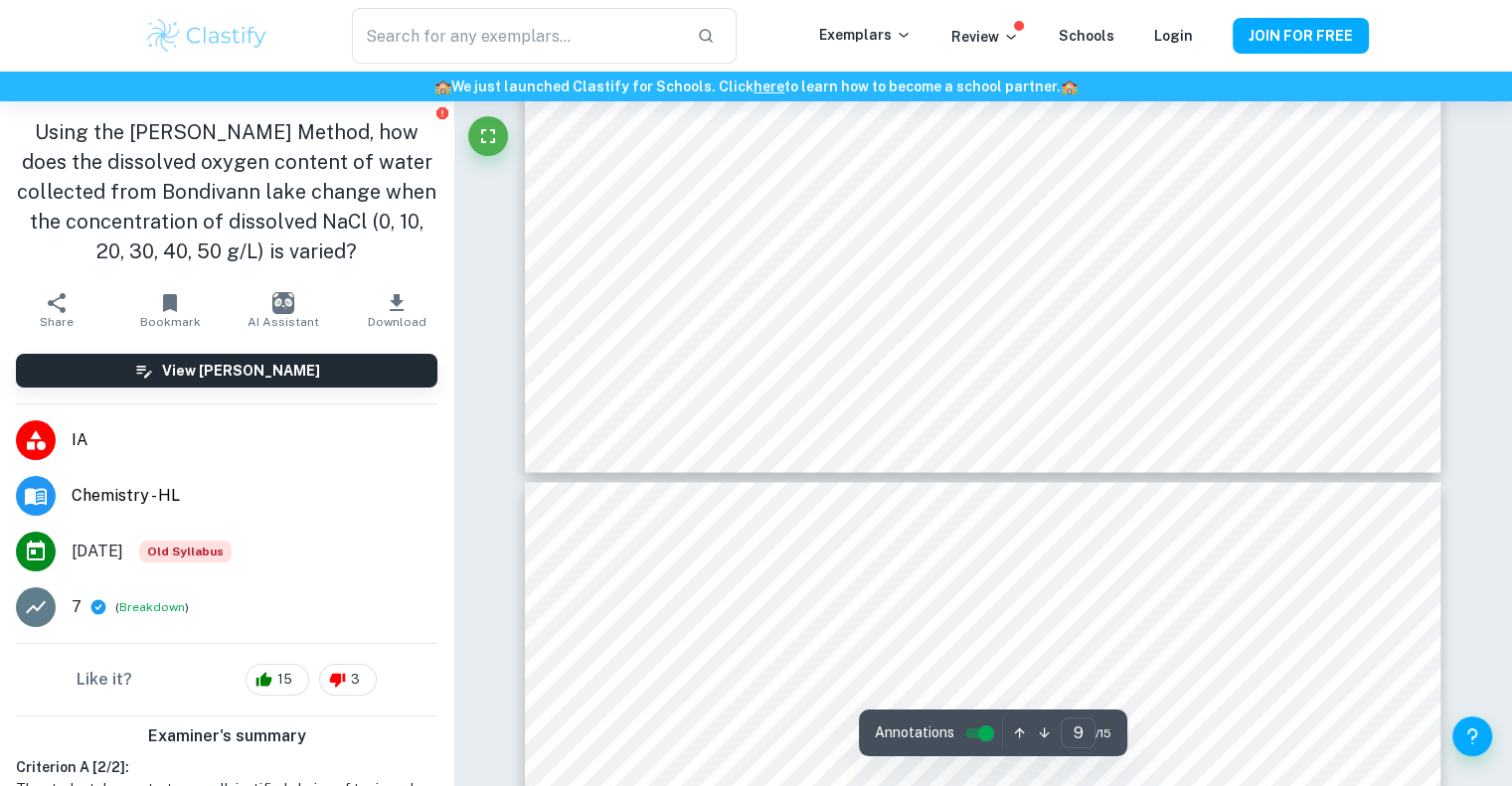 Image resolution: width=1512 pixels, height=786 pixels. What do you see at coordinates (170, 310) in the screenshot?
I see `button: Bookmark` at bounding box center [170, 310].